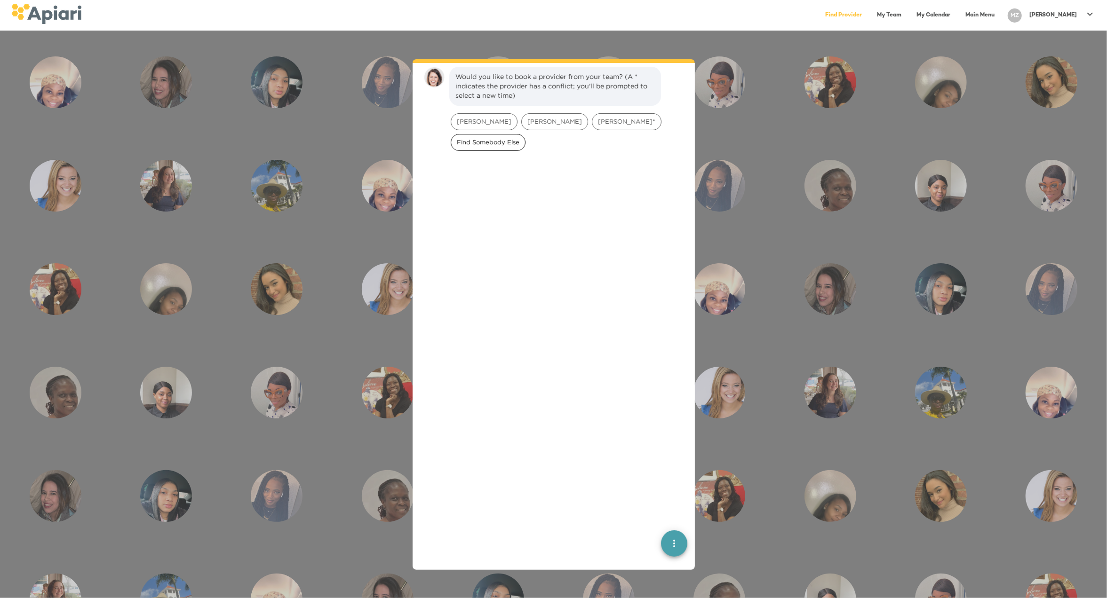 This screenshot has width=1107, height=598. What do you see at coordinates (1015, 16) in the screenshot?
I see `div: MZ` at bounding box center [1015, 16].